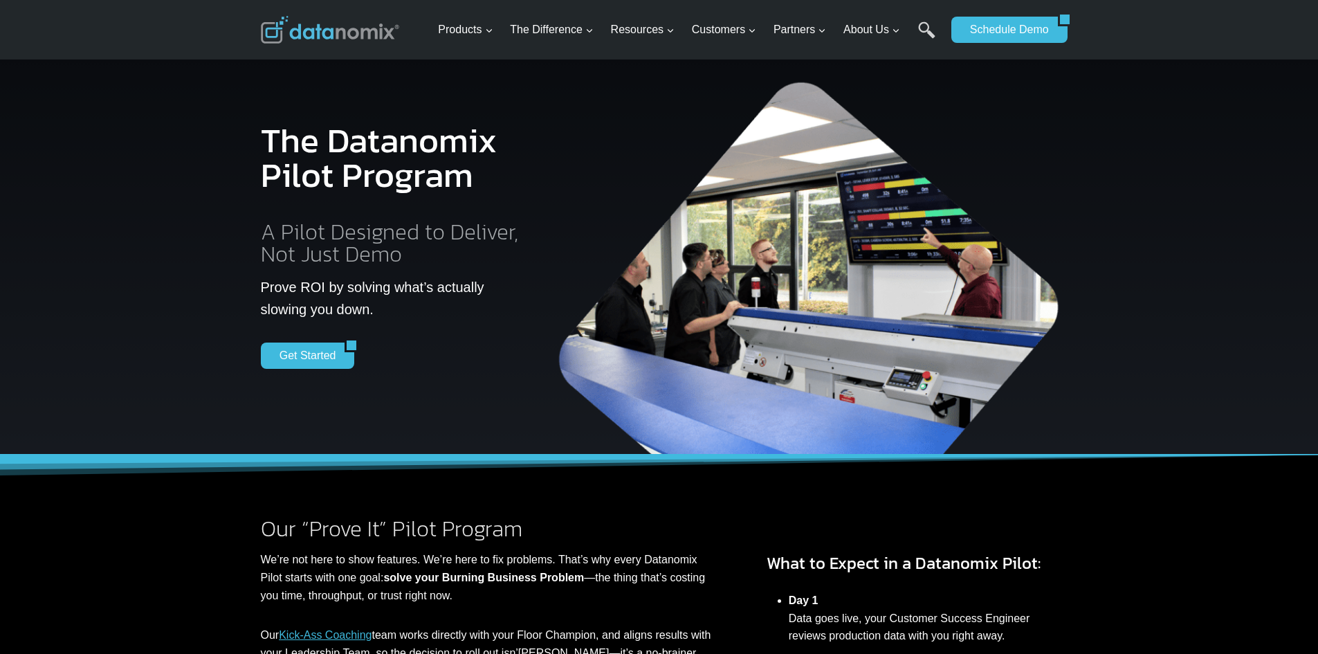  I want to click on span: Products, so click(465, 30).